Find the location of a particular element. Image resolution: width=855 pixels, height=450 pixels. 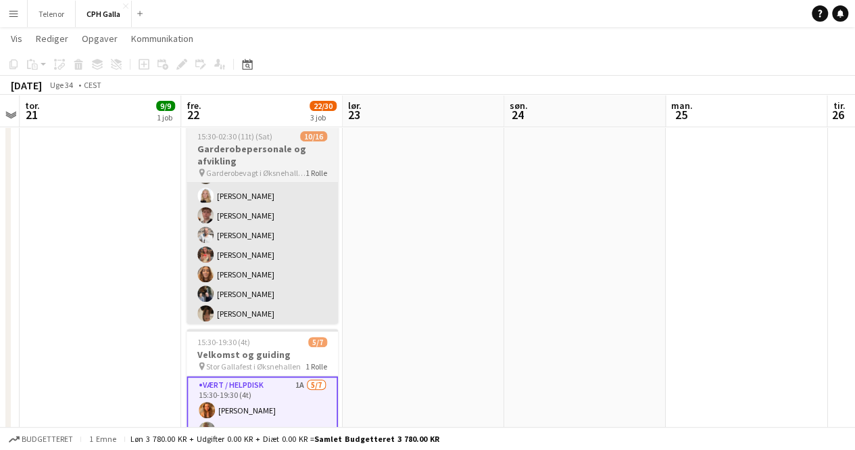

span: lør. is located at coordinates (355, 105).